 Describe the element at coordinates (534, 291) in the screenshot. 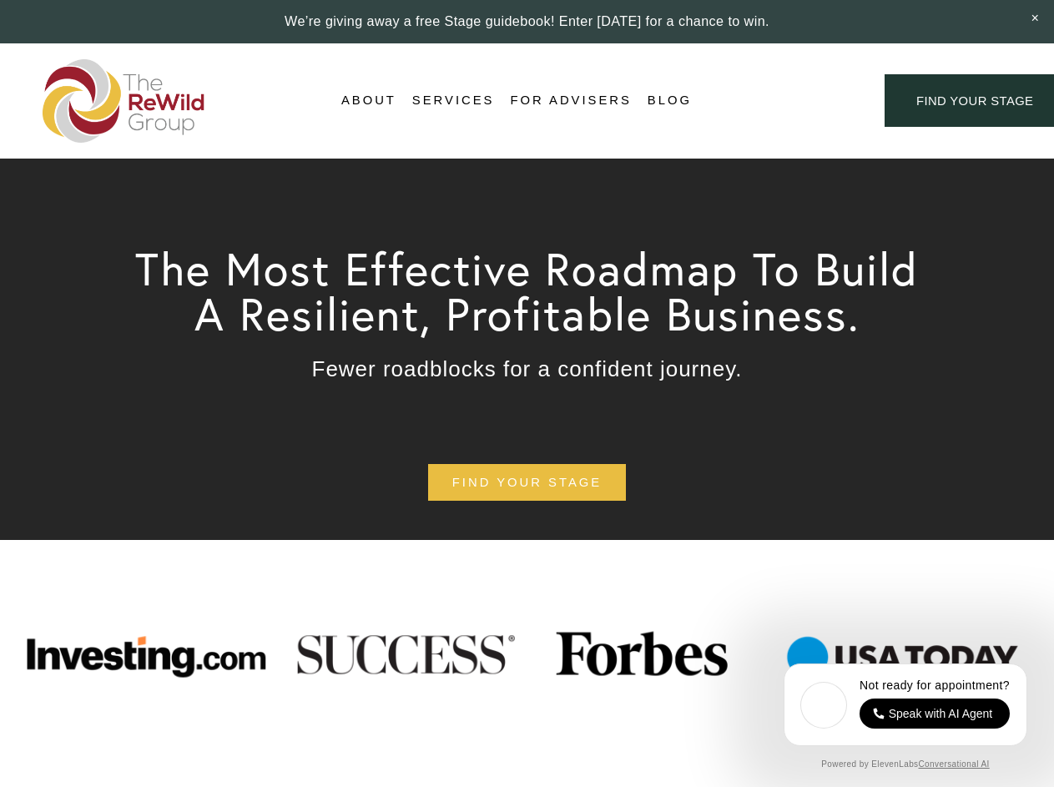

I see `span: The Most Effective Roadmap To Build A Resilient, Profitable Business.` at that location.